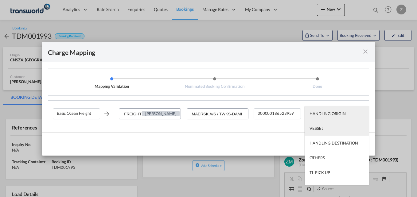  What do you see at coordinates (333, 143) in the screenshot?
I see `div: HANDLING DESTINATION` at bounding box center [333, 143].